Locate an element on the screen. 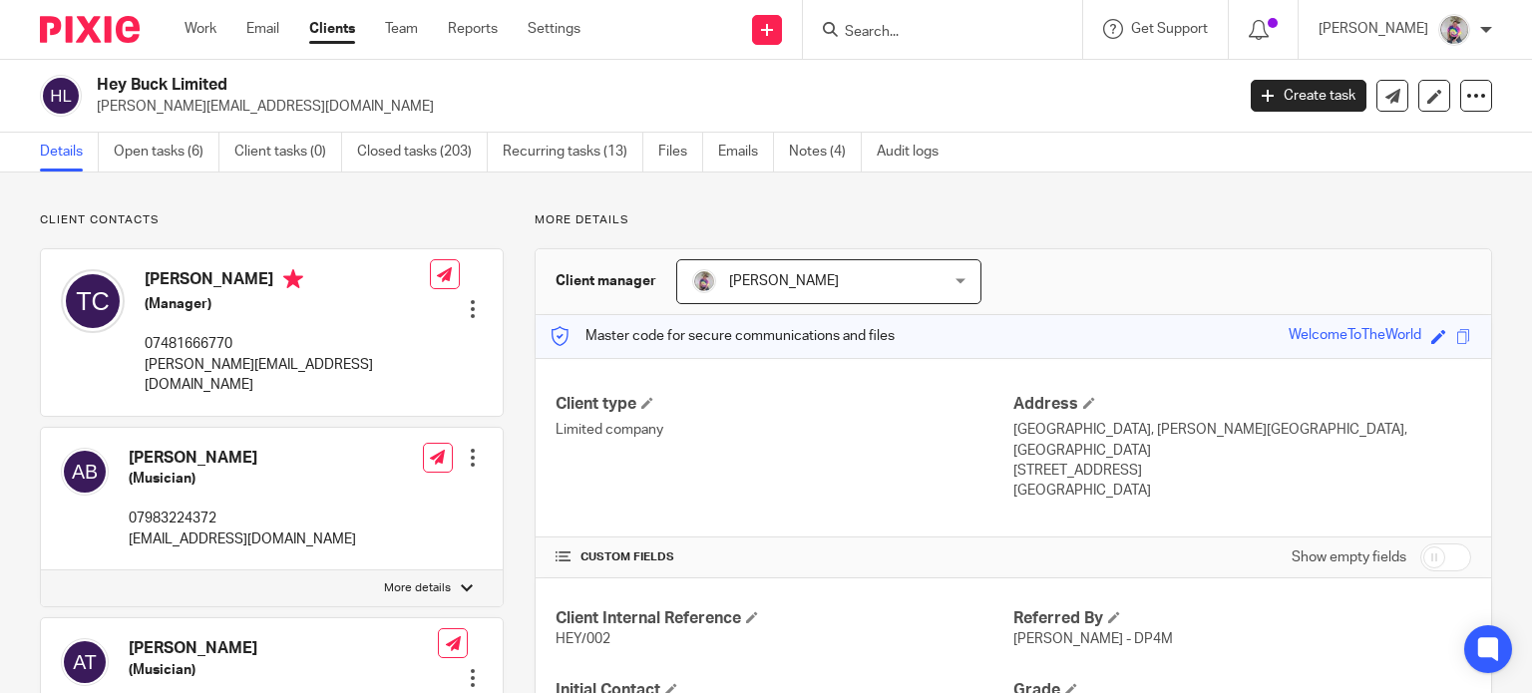  span: HEY/002 is located at coordinates (583, 639).